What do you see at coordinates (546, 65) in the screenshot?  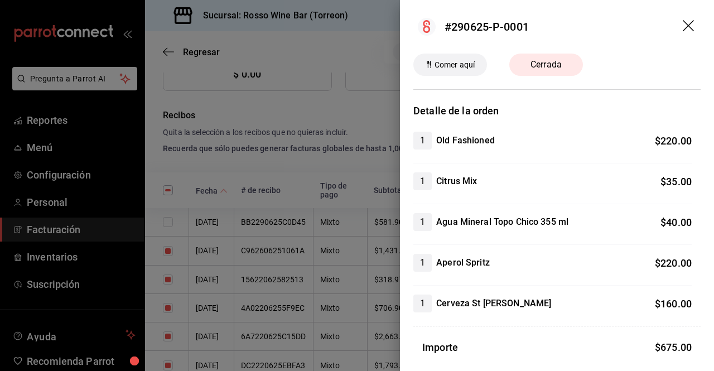 I see `span: Cerrada` at bounding box center [546, 65].